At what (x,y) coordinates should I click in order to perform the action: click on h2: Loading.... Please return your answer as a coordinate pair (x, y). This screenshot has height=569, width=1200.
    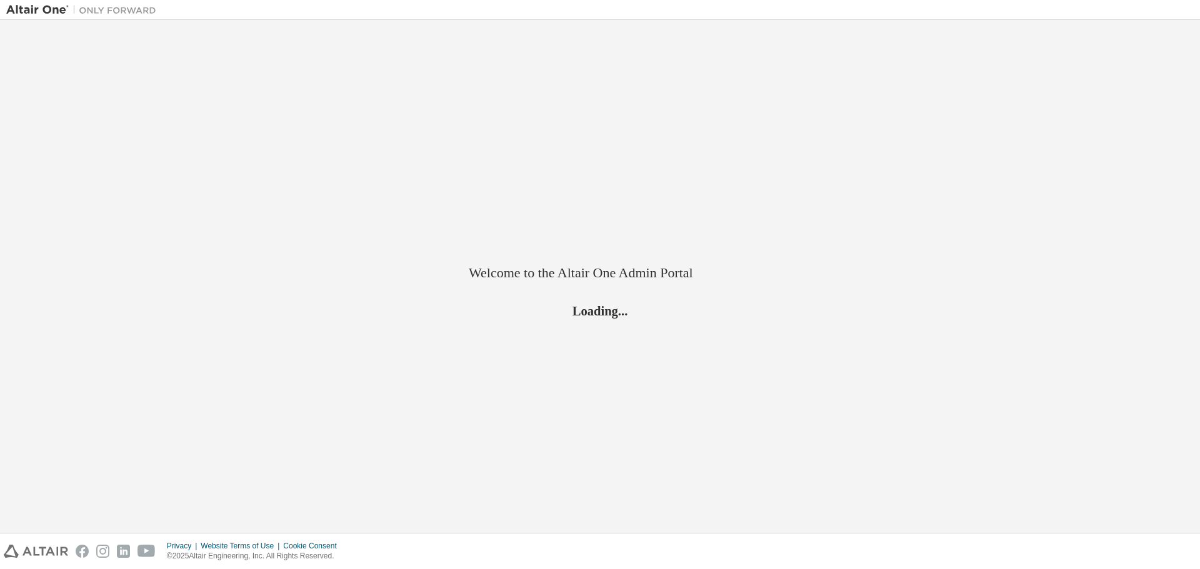
    Looking at the image, I should click on (600, 311).